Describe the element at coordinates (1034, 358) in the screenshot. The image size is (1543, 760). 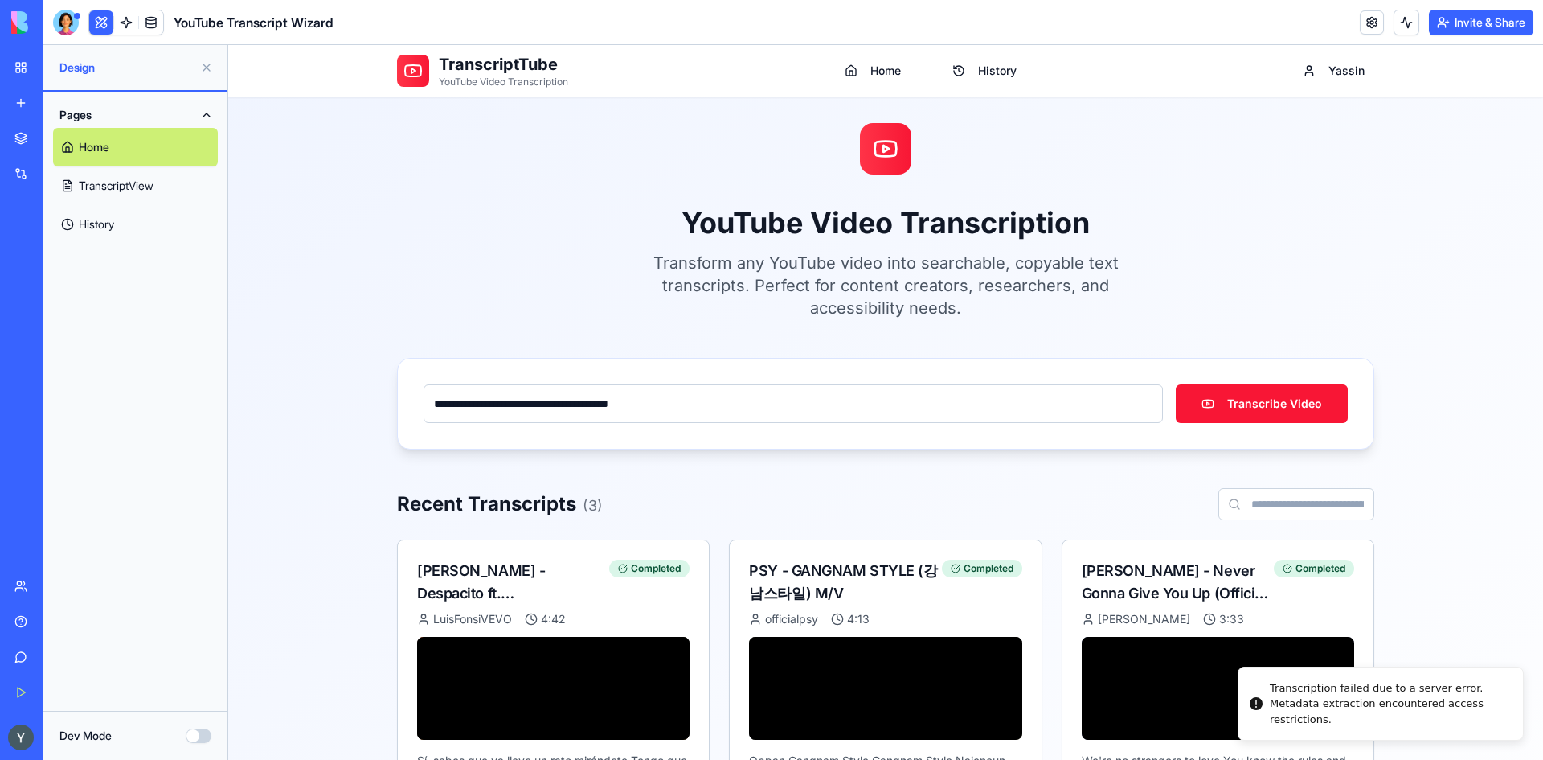
I see `button: Transcribe Video` at that location.